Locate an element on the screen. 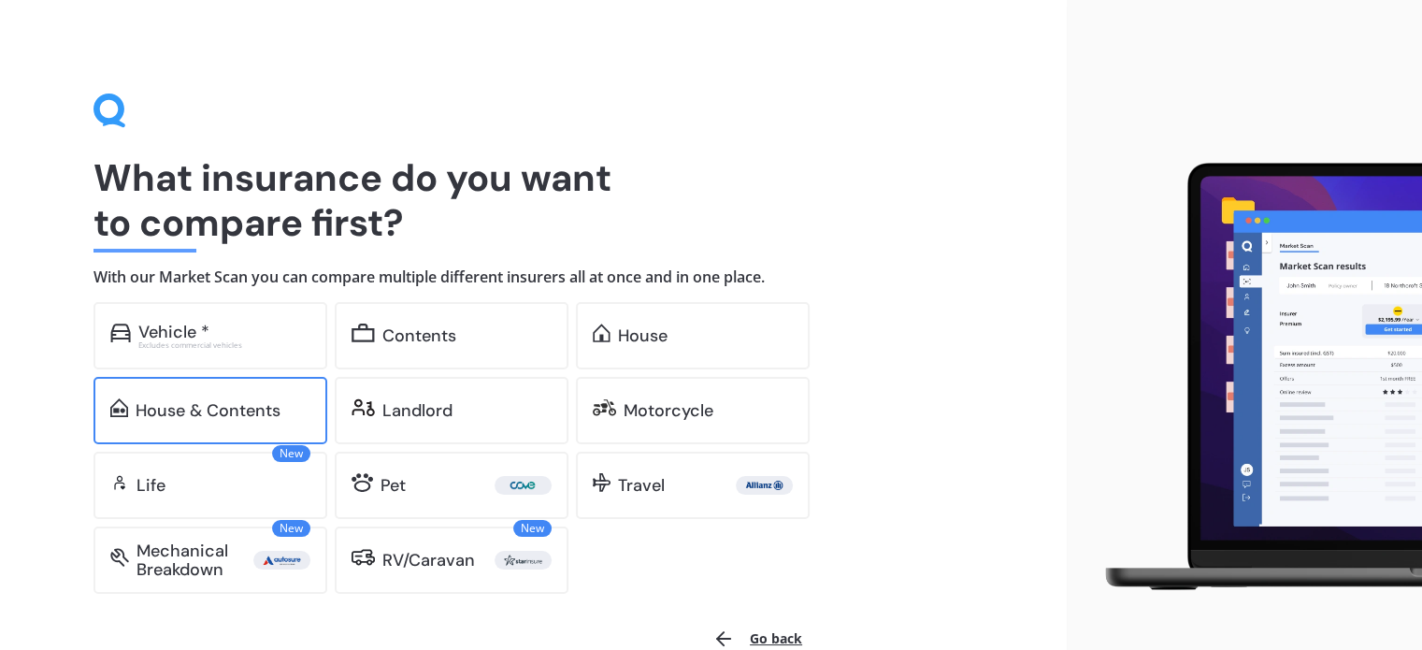 The height and width of the screenshot is (650, 1422). div: Mechanical Breakdown is located at coordinates (194, 560).